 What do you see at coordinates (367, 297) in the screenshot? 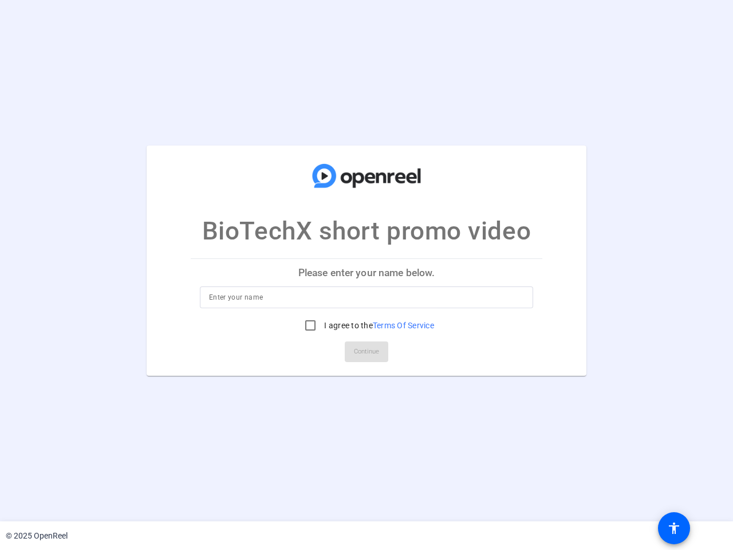
I see `input: Enter your name` at bounding box center [367, 297].